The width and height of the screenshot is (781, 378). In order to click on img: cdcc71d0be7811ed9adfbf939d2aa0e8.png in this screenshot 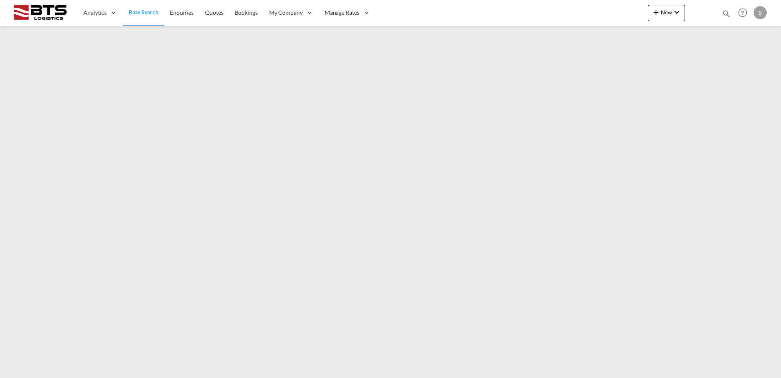, I will do `click(40, 13)`.